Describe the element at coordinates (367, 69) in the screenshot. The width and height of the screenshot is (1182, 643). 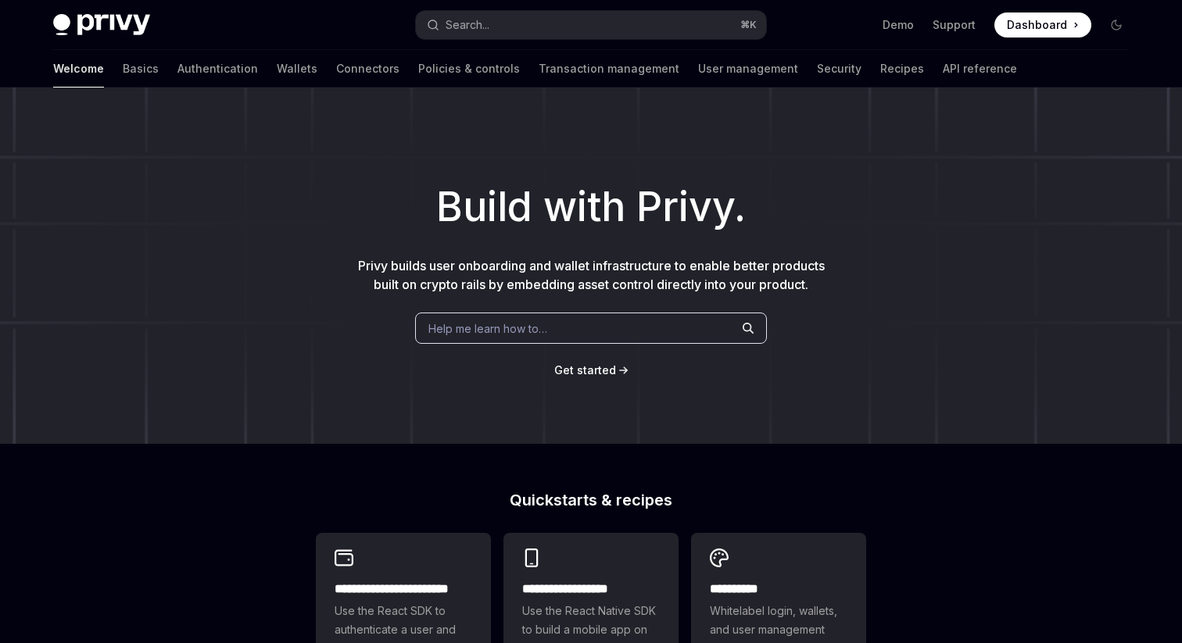
I see `a: Connectors` at that location.